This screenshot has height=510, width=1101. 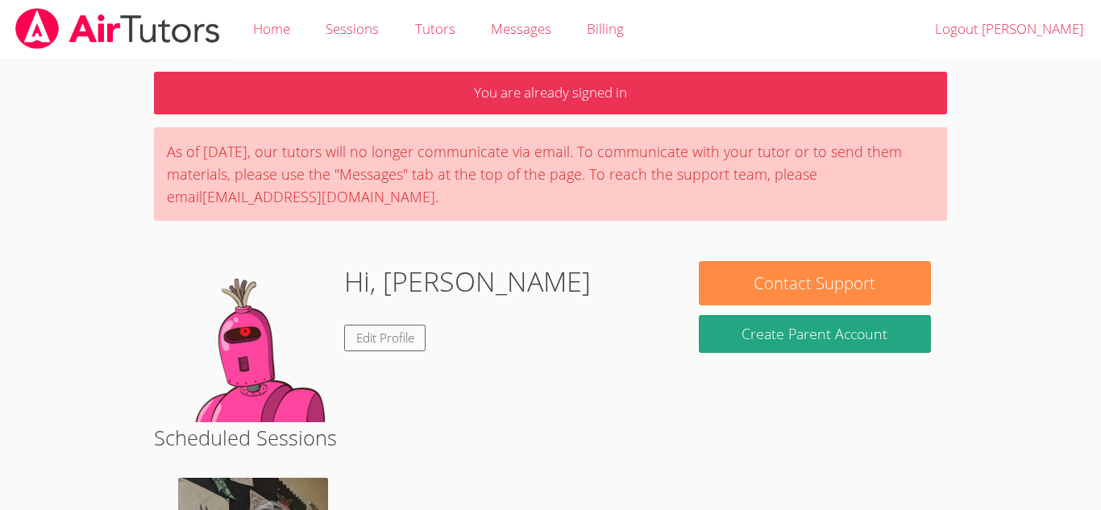 I want to click on button: Create Parent Account, so click(x=815, y=334).